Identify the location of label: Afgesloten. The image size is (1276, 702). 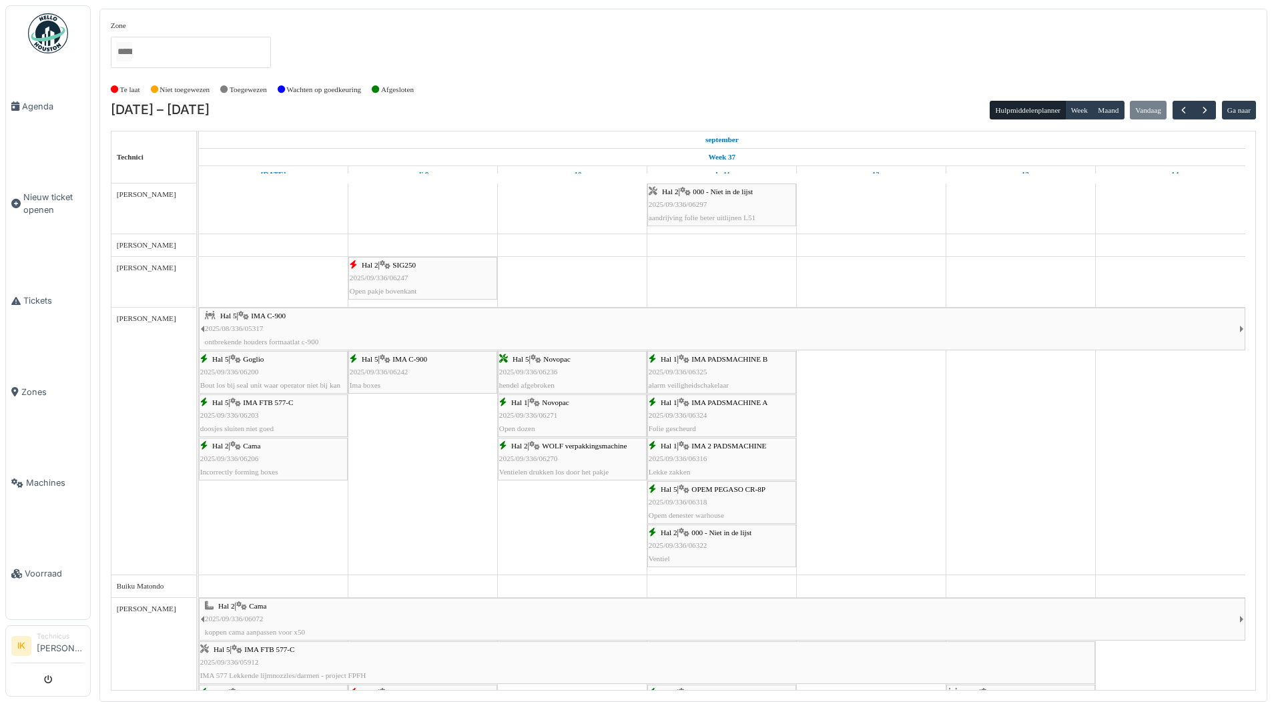
(397, 89).